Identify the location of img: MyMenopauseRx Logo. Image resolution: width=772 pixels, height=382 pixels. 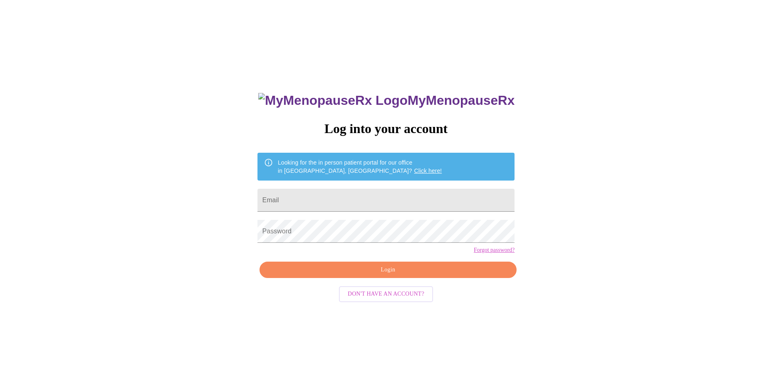
(333, 100).